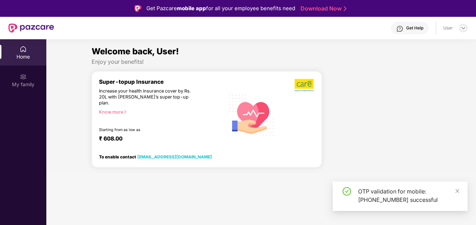 The width and height of the screenshot is (476, 225). Describe the element at coordinates (322, 8) in the screenshot. I see `a: Download Now` at that location.